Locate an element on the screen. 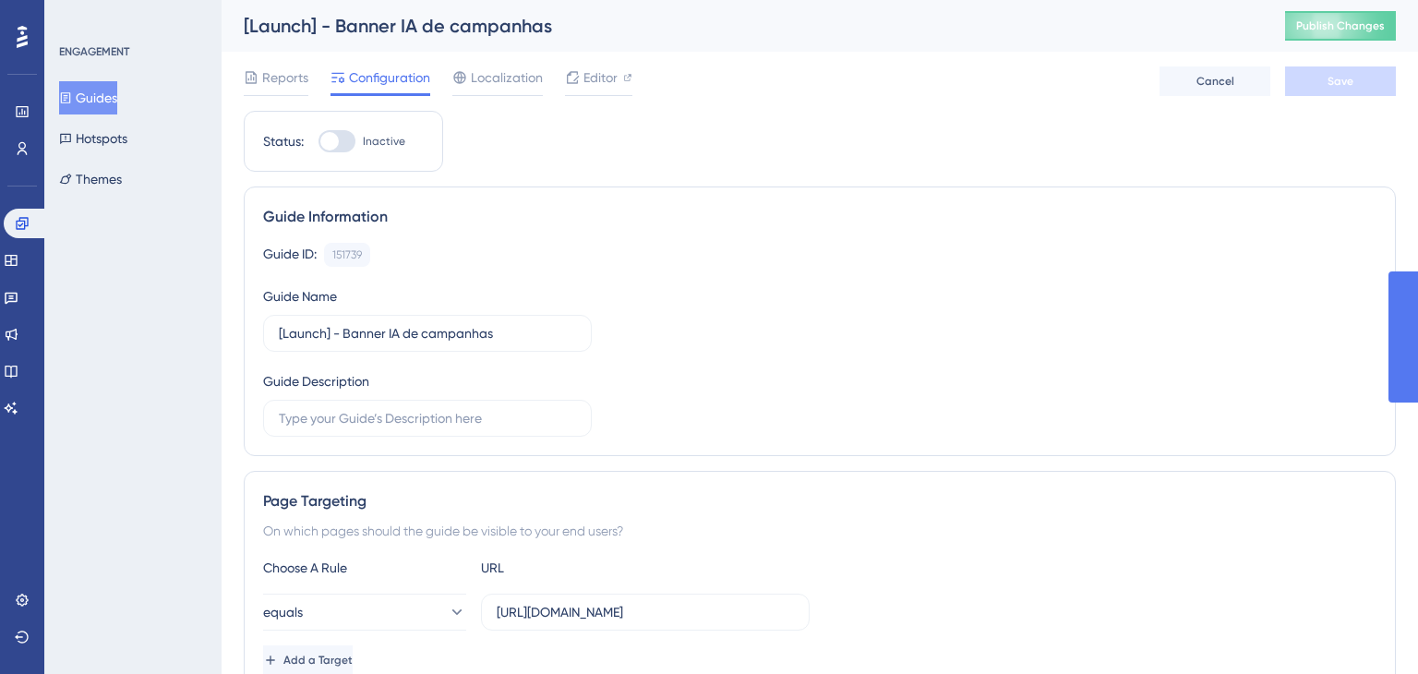 This screenshot has height=674, width=1418. button: Publish Changes is located at coordinates (1341, 26).